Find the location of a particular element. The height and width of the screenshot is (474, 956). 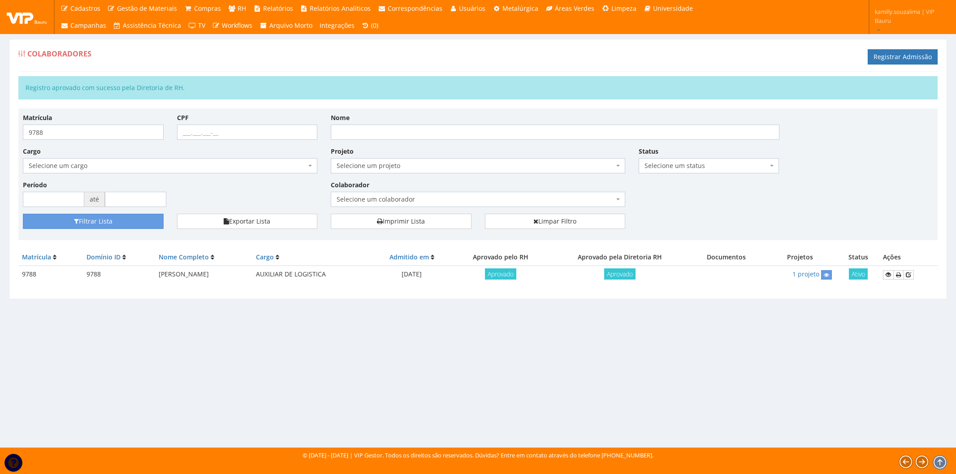

img: logo is located at coordinates (27, 17).